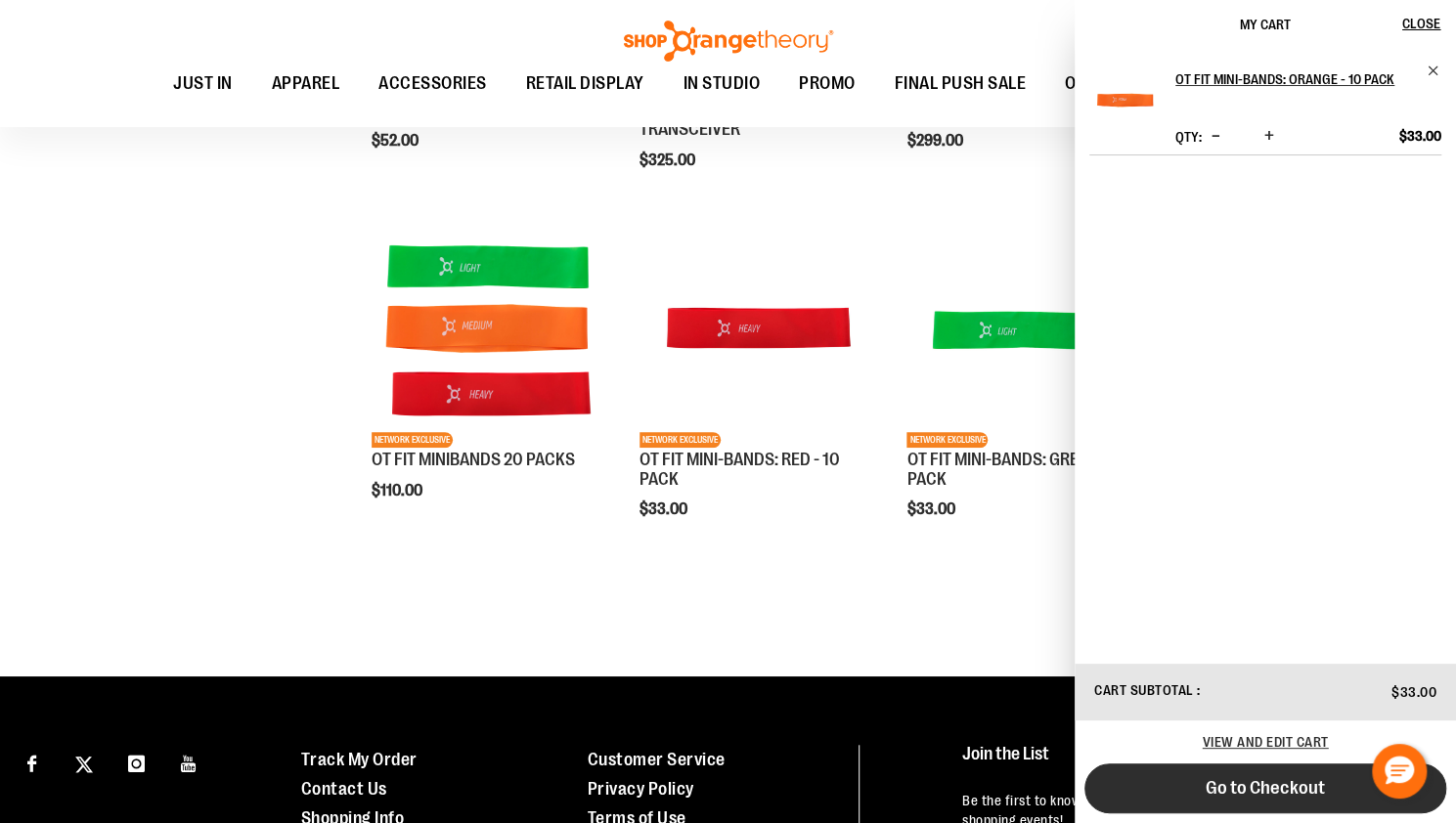 The height and width of the screenshot is (823, 1456). Describe the element at coordinates (1016, 470) in the screenshot. I see `a: OT FIT MINI-BANDS: GREEN - 10 PACK` at that location.